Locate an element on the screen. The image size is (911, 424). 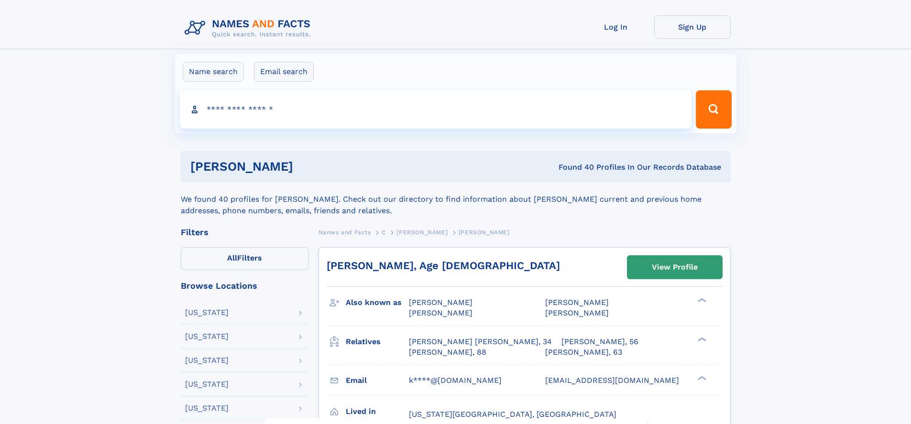
h3: Email is located at coordinates (377, 381).